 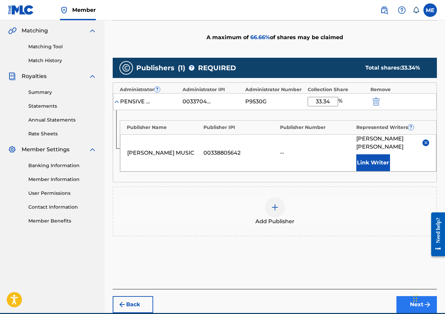 What do you see at coordinates (274, 37) in the screenshot?
I see `div: A maximum of of shares may be claimed` at bounding box center [274, 37].